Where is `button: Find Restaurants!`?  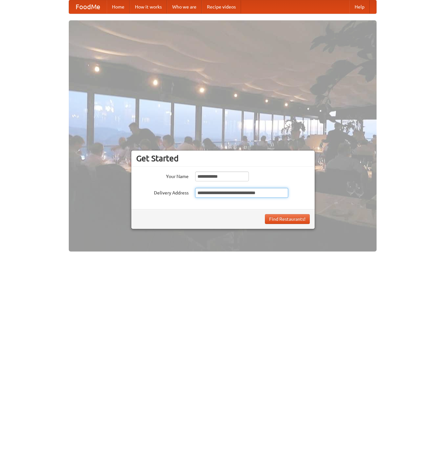 button: Find Restaurants! is located at coordinates (287, 219).